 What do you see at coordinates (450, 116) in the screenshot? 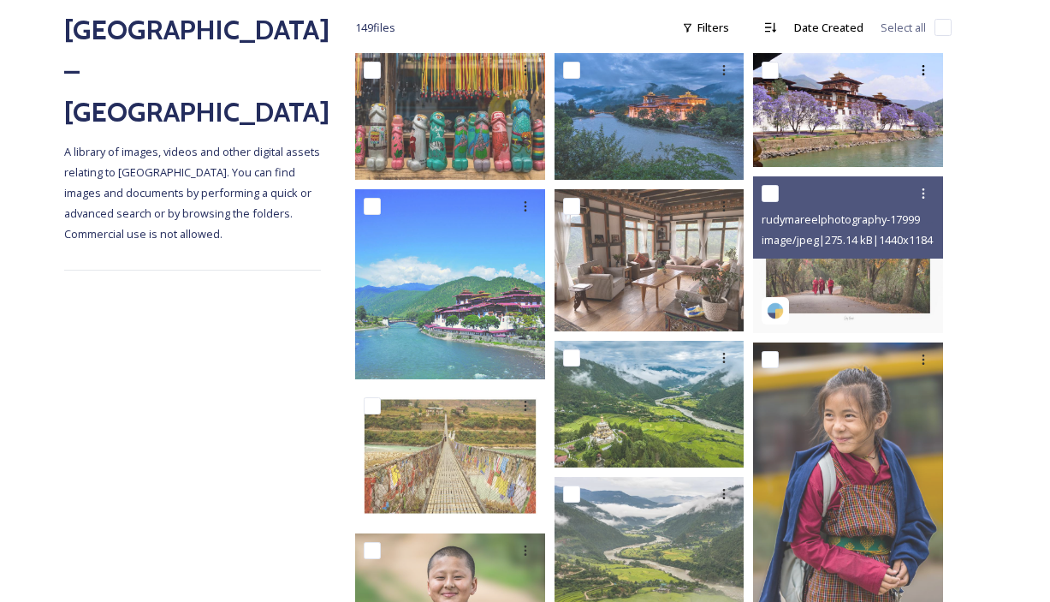
I see `img: By Marcus Westberg Punakha 2023_7.jpg` at bounding box center [450, 116].